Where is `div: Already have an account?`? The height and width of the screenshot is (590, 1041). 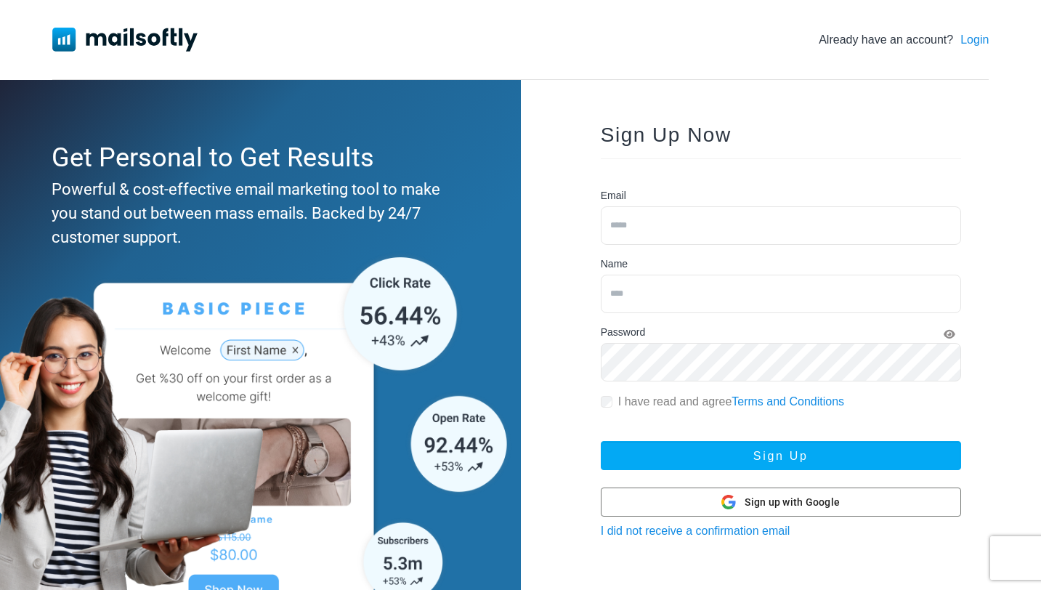 div: Already have an account? is located at coordinates (903, 40).